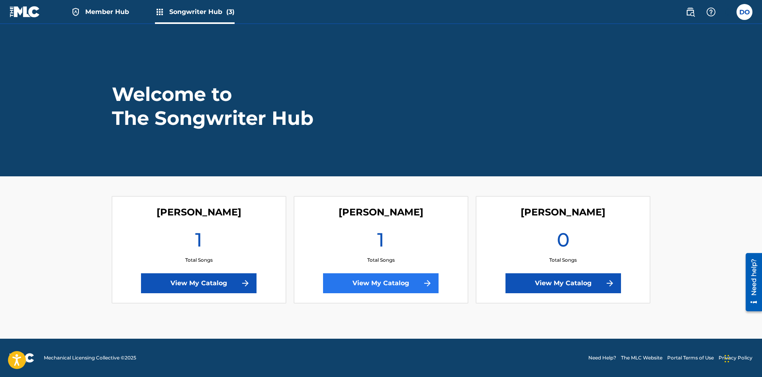 This screenshot has height=377, width=762. I want to click on div: Open Resource Center, so click(14, 32).